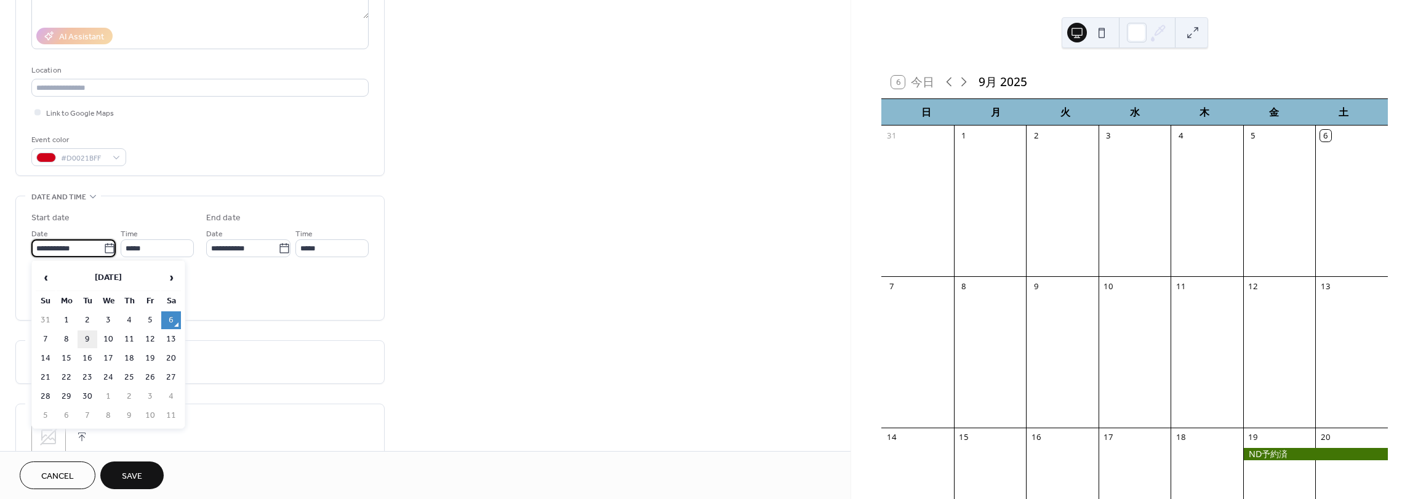 The width and height of the screenshot is (1418, 499). I want to click on th: Fr, so click(150, 301).